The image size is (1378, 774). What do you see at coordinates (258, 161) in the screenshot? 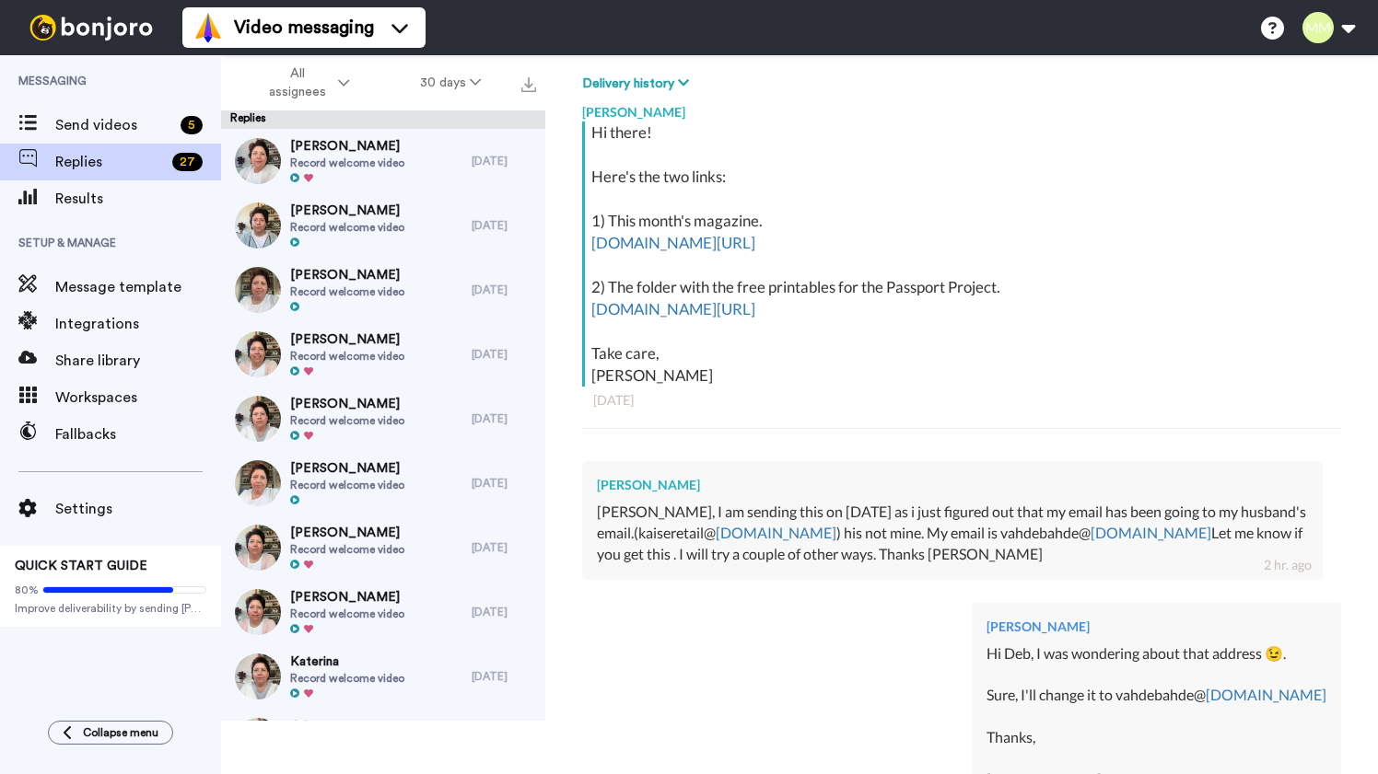
I see `img: 742cfeda-47b5-4091-8bb0-4fc4a73e1d52-thumb.jpg` at bounding box center [258, 161].